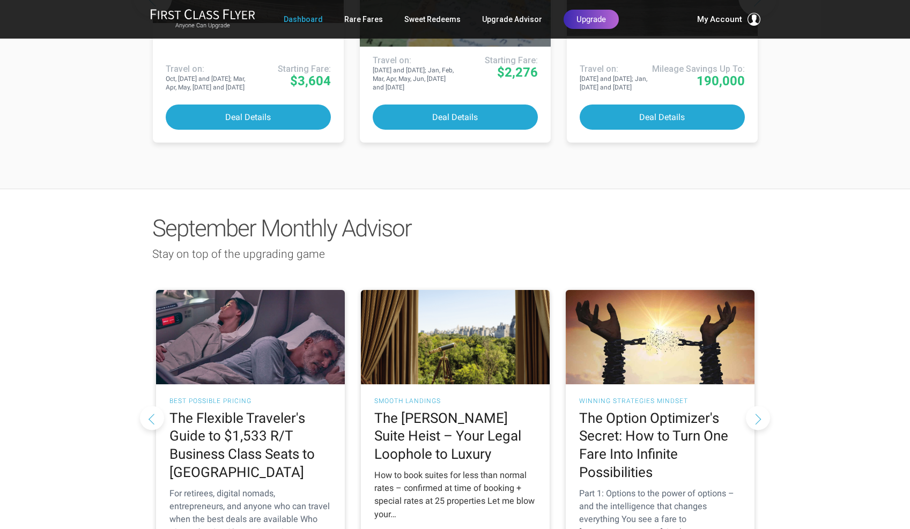 Image resolution: width=910 pixels, height=529 pixels. I want to click on a: Upgrade Advisor, so click(512, 19).